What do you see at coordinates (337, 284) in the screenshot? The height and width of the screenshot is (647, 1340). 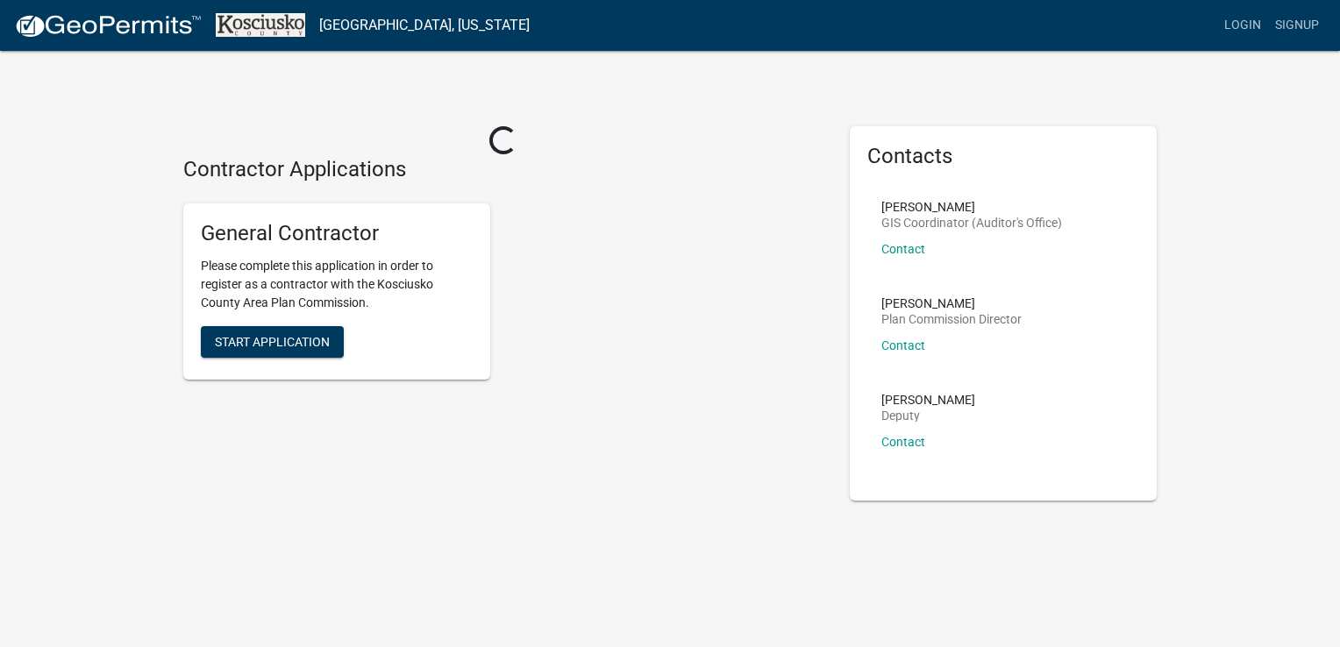 I see `p: Please complete this application in order to register as a contractor with the Kosciusko County A...` at bounding box center [337, 284].